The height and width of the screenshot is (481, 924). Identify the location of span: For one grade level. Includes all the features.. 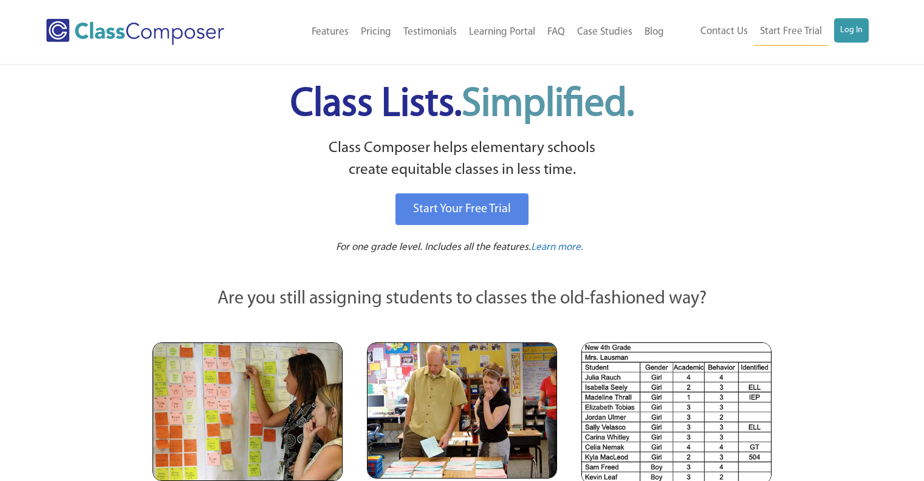
(433, 247).